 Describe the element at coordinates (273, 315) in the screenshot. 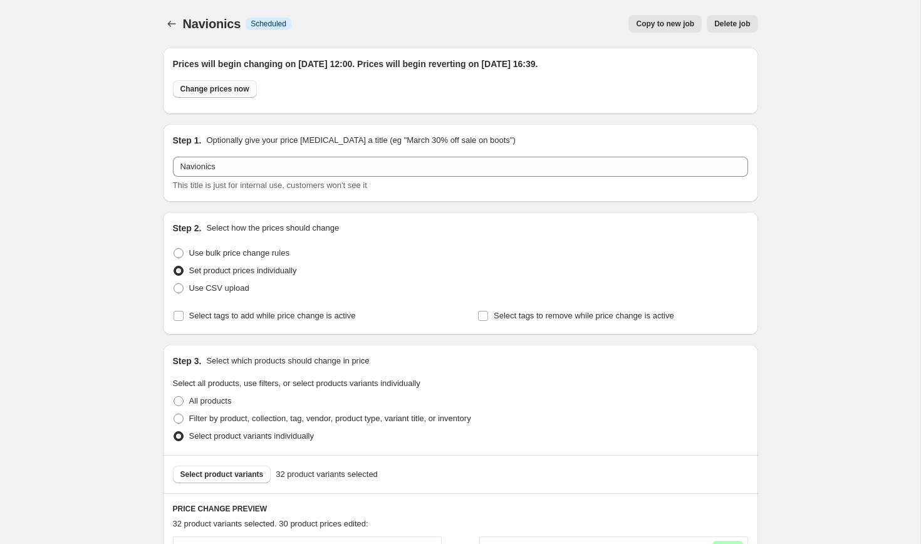

I see `span: Select tags to add while price change is active` at that location.